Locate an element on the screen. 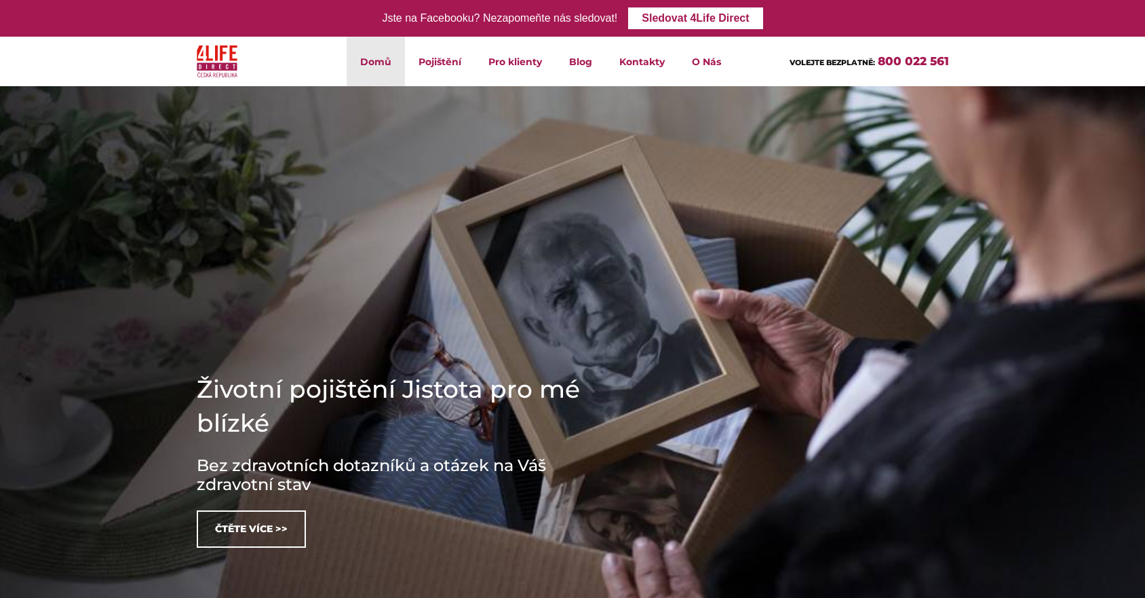  span: VOLEJTE BEZPLATNĚ: is located at coordinates (832, 62).